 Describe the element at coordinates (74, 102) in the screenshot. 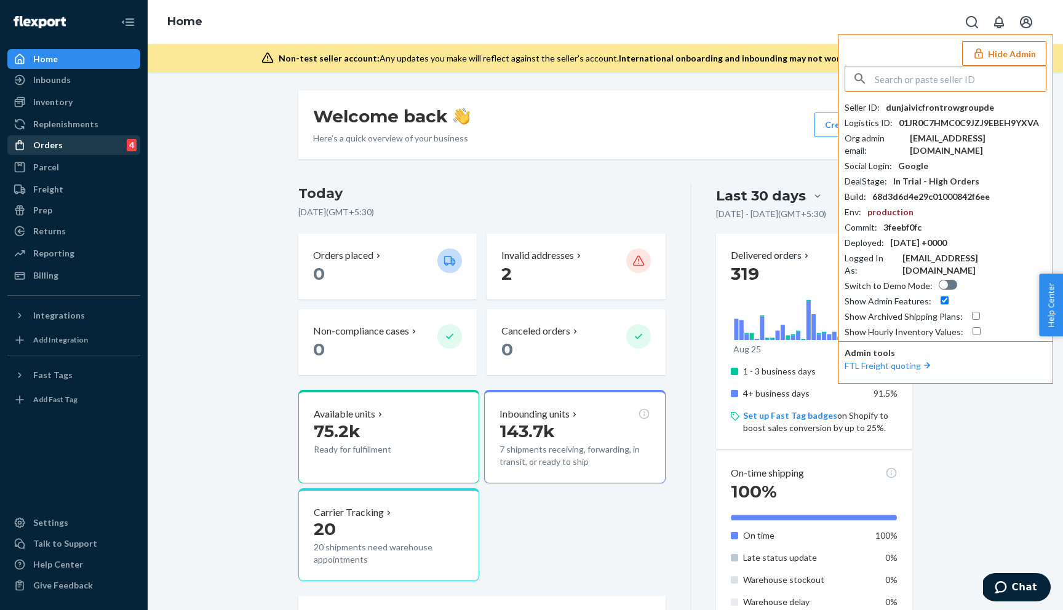

I see `a: Inventory` at that location.